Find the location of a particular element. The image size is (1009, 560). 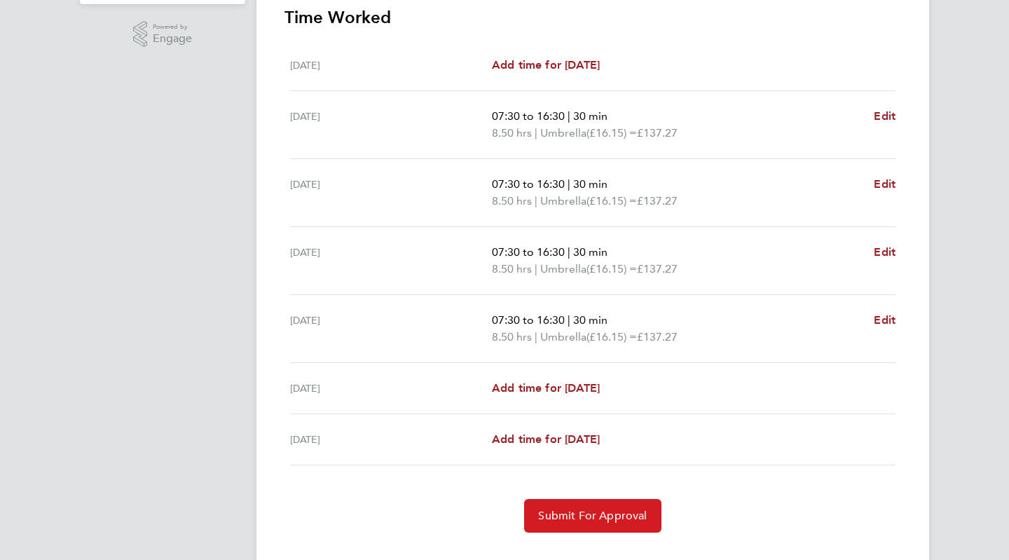

span: Powered by is located at coordinates (172, 27).